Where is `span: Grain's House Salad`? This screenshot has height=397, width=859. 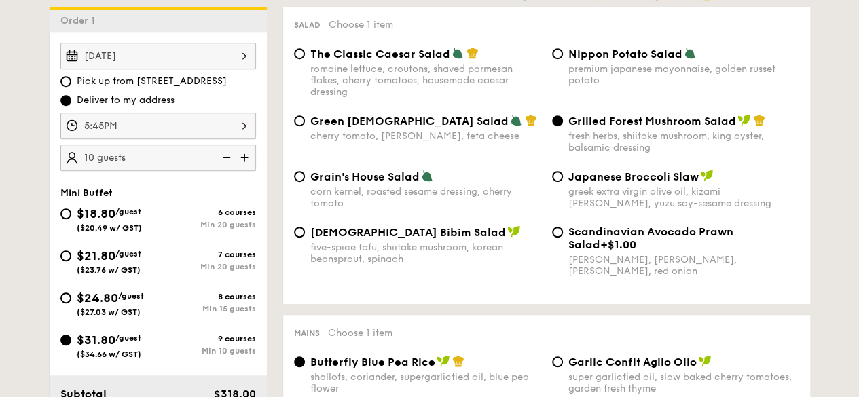 span: Grain's House Salad is located at coordinates (365, 176).